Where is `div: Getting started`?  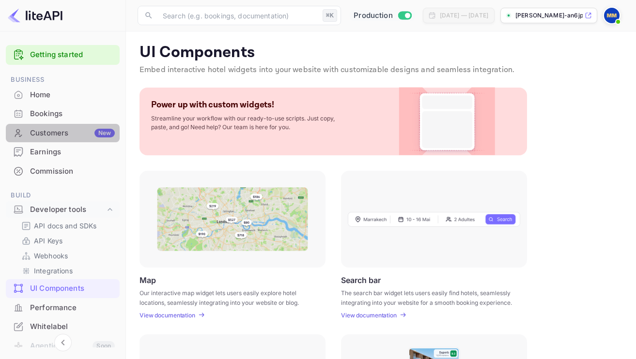
div: Getting started is located at coordinates (62, 55).